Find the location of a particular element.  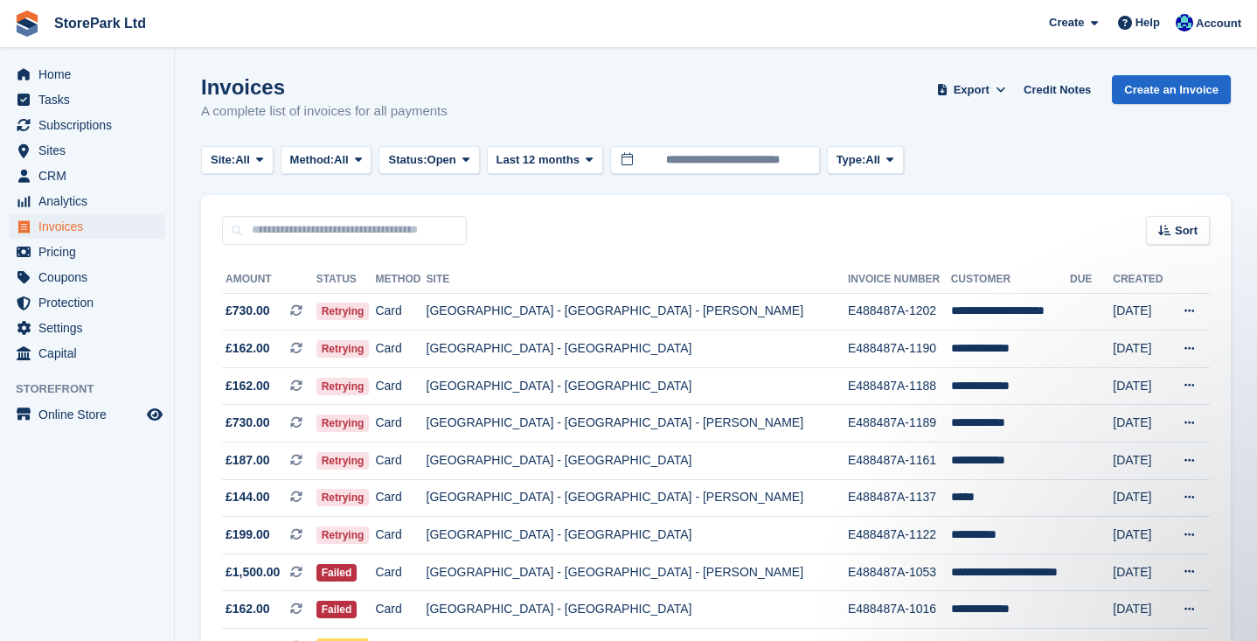

span: Create is located at coordinates (1067, 23).